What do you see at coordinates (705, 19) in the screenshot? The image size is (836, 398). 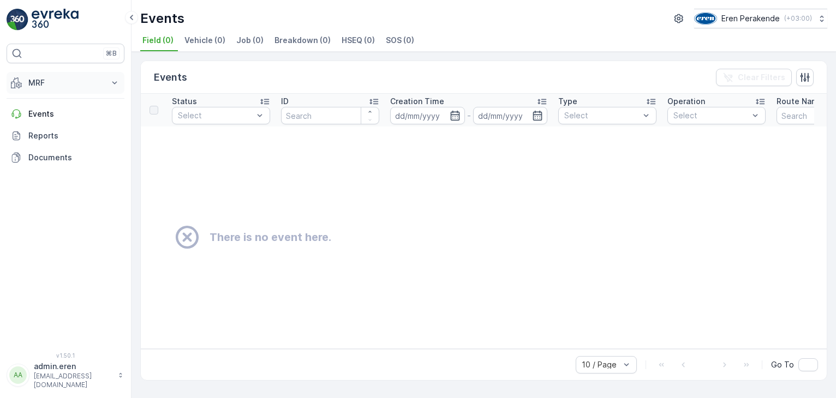 I see `img: image_16_2KwAvdm.png` at bounding box center [705, 19].